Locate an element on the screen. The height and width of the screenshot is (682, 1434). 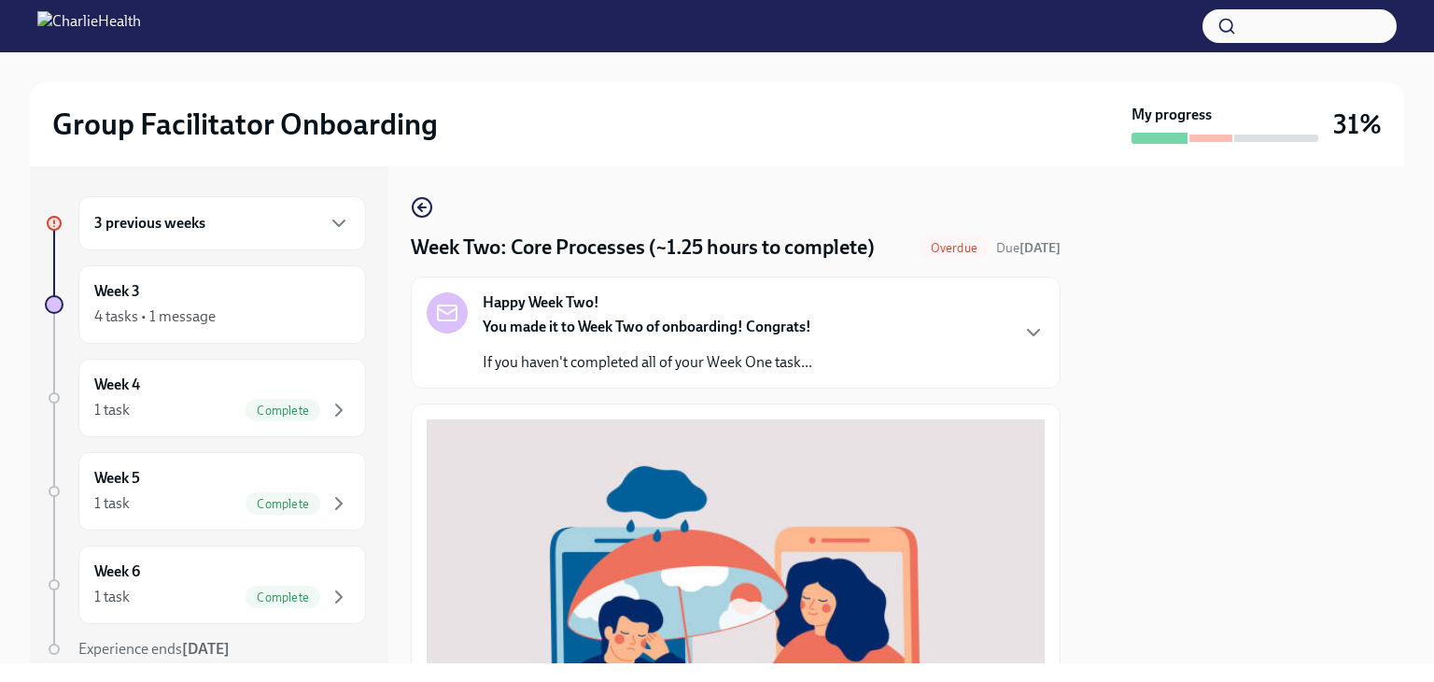
h6: Week 5 is located at coordinates (117, 478).